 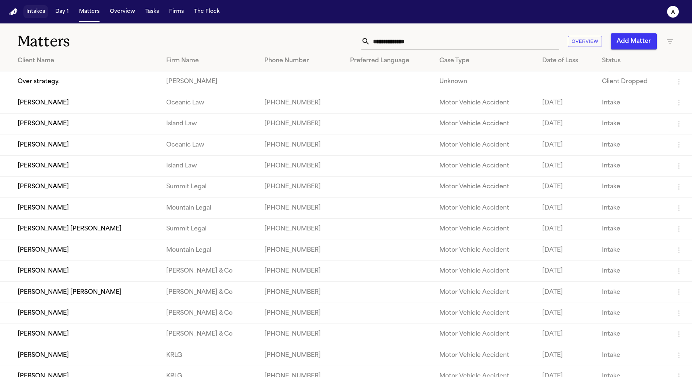 What do you see at coordinates (485, 82) in the screenshot?
I see `td: Unknown` at bounding box center [485, 82].